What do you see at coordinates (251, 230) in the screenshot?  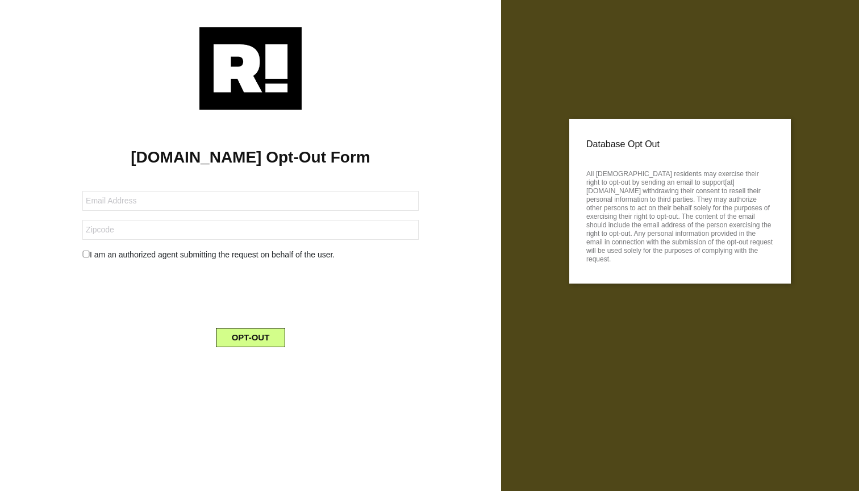 I see `input: Zipcode` at bounding box center [251, 230].